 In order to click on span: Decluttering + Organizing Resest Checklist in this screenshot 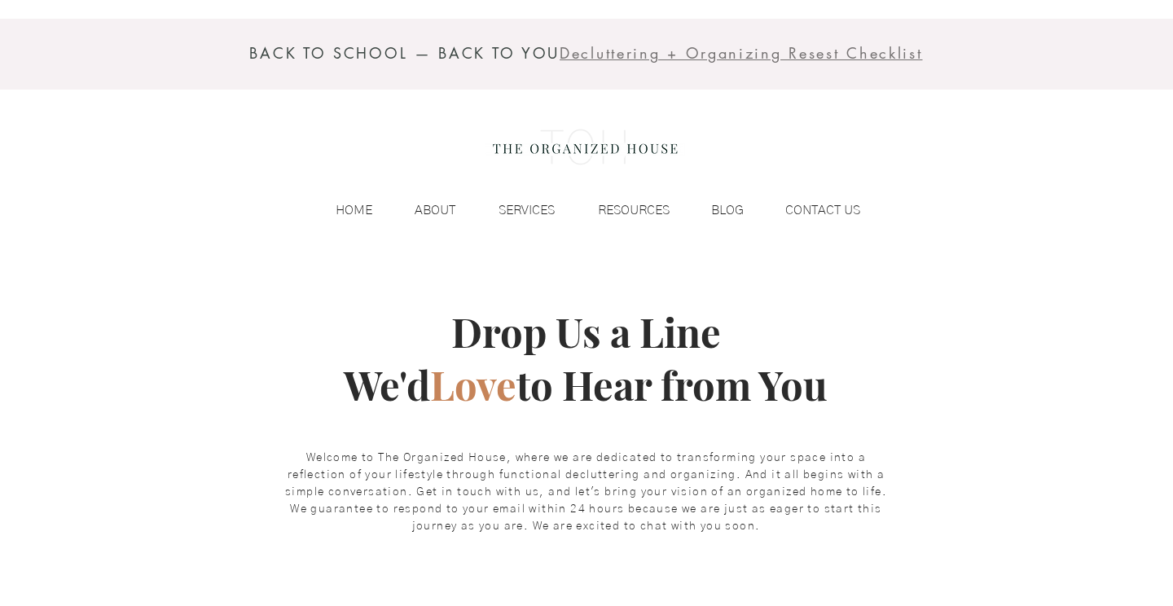, I will do `click(740, 53)`.